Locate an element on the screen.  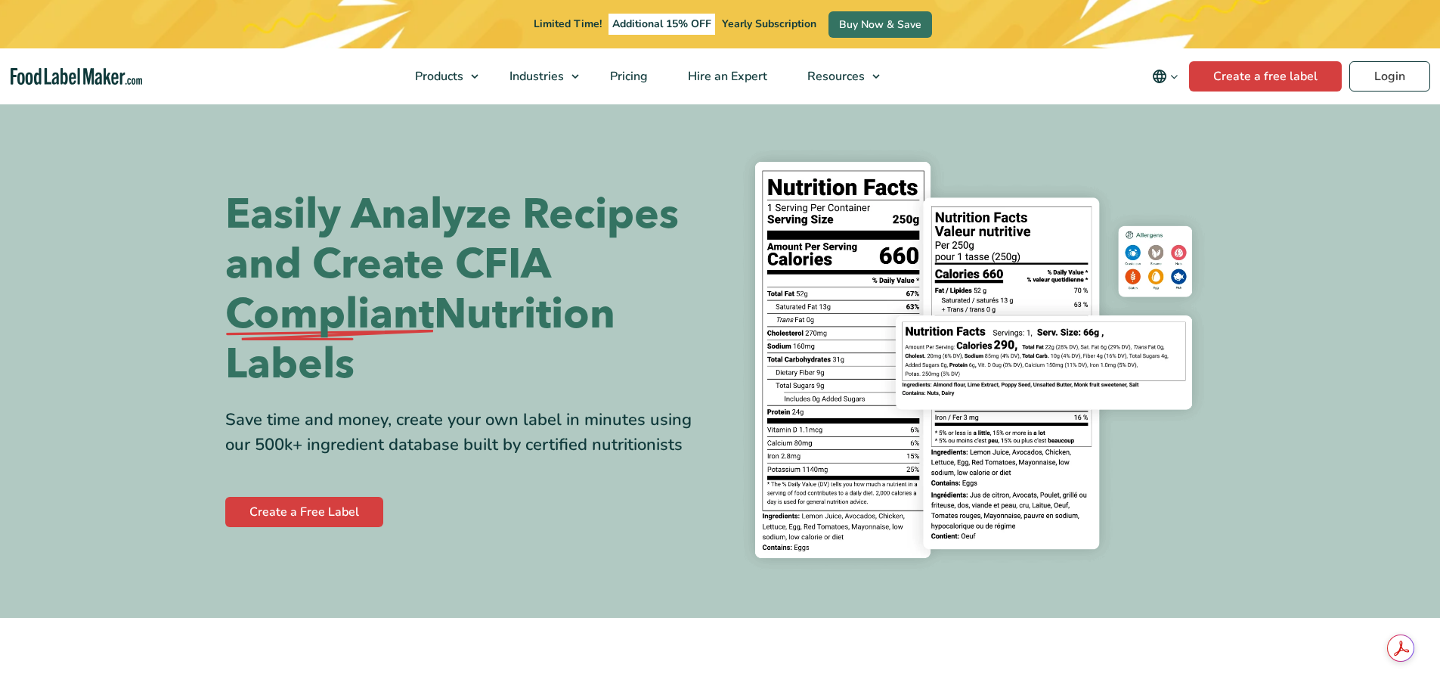
span: Products is located at coordinates (438, 76).